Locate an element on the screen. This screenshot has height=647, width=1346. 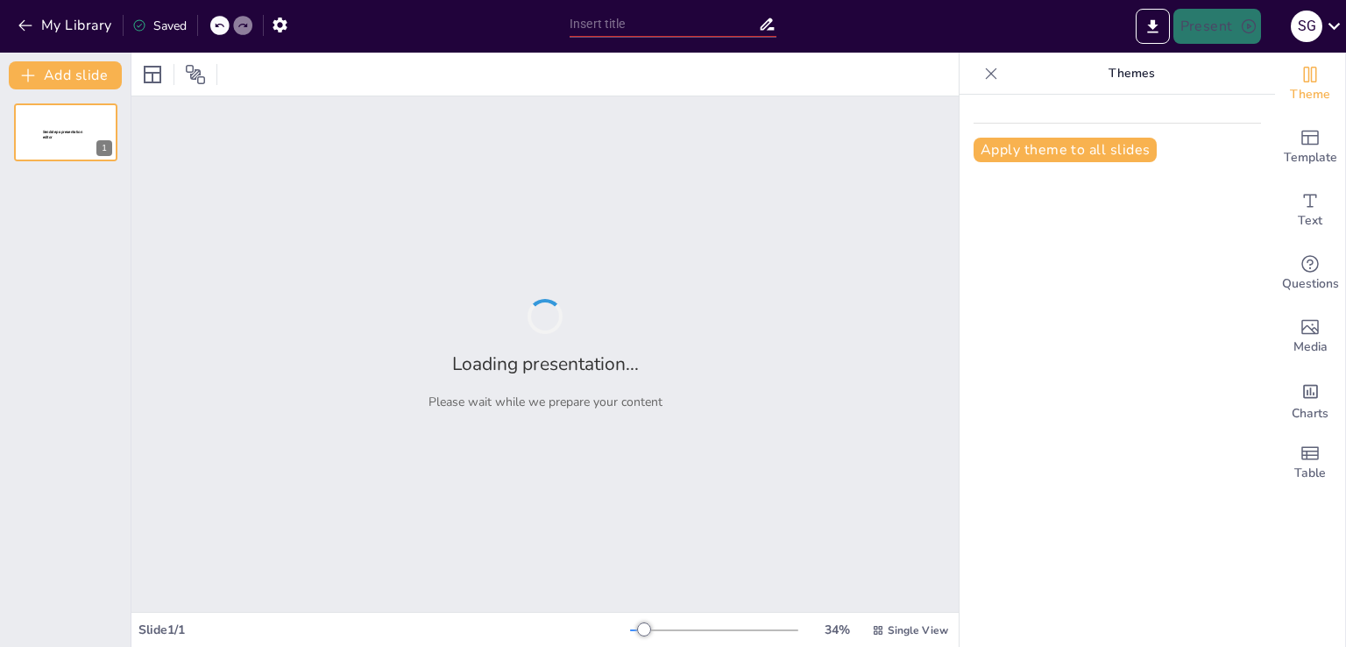
button: Apply theme to all slides is located at coordinates (1065, 150).